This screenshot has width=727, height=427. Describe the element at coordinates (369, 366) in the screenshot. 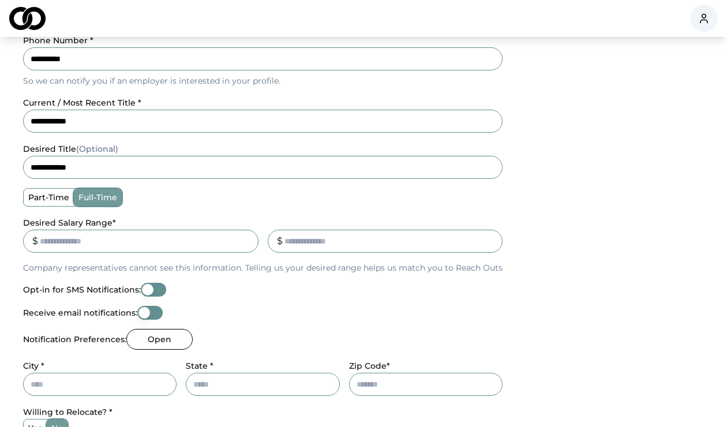

I see `label: Zip Code*` at that location.